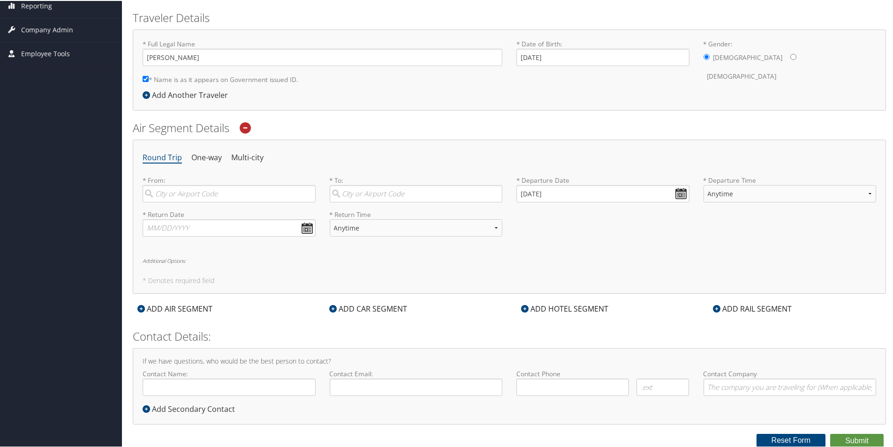  I want to click on h2: Traveler Details, so click(509, 17).